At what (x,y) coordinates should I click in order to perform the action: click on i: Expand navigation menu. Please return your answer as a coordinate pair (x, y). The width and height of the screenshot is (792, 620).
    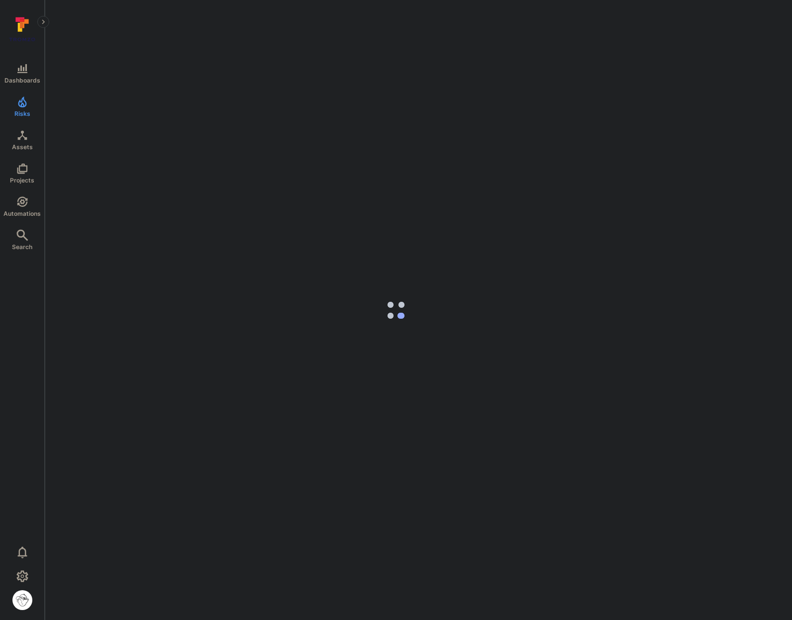
    Looking at the image, I should click on (43, 22).